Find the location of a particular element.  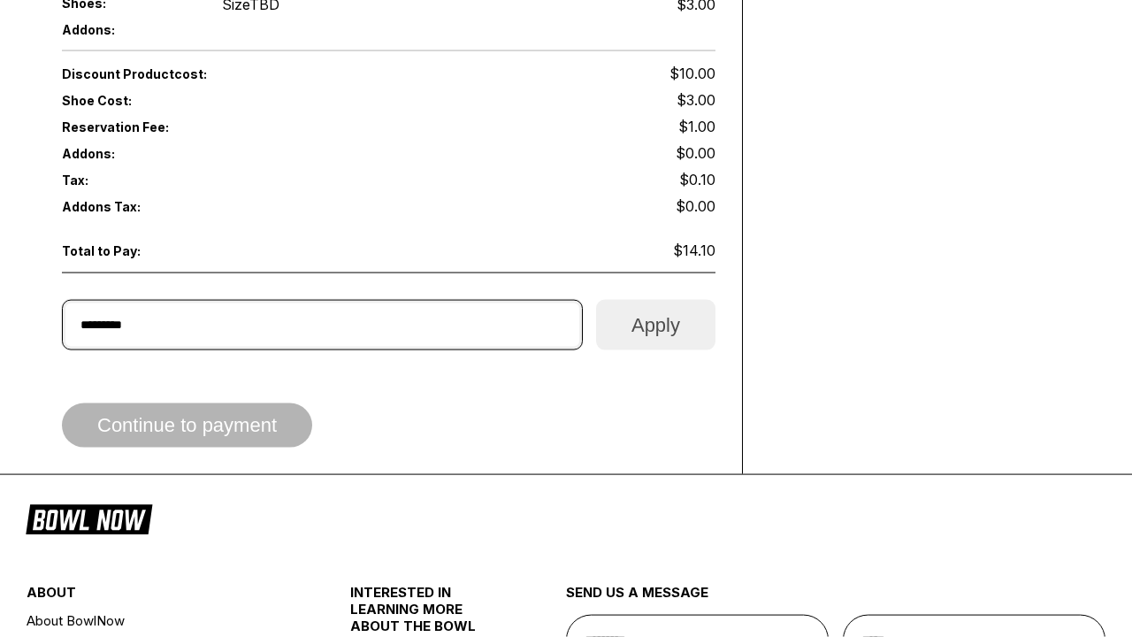

span: Shoe Cost: is located at coordinates (127, 100).